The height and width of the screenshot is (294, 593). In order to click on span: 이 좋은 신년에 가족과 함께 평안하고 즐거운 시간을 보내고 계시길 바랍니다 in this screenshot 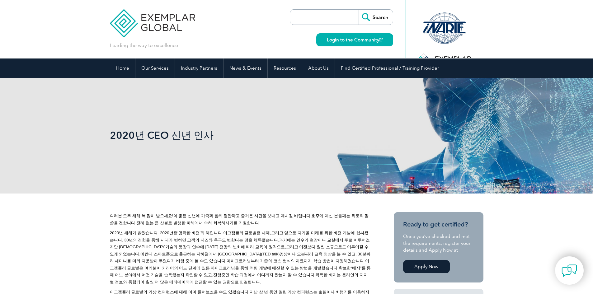, I will do `click(242, 216)`.